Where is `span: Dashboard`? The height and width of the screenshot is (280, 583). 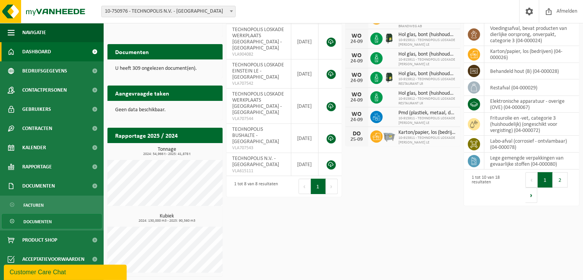 span: Dashboard is located at coordinates (36, 52).